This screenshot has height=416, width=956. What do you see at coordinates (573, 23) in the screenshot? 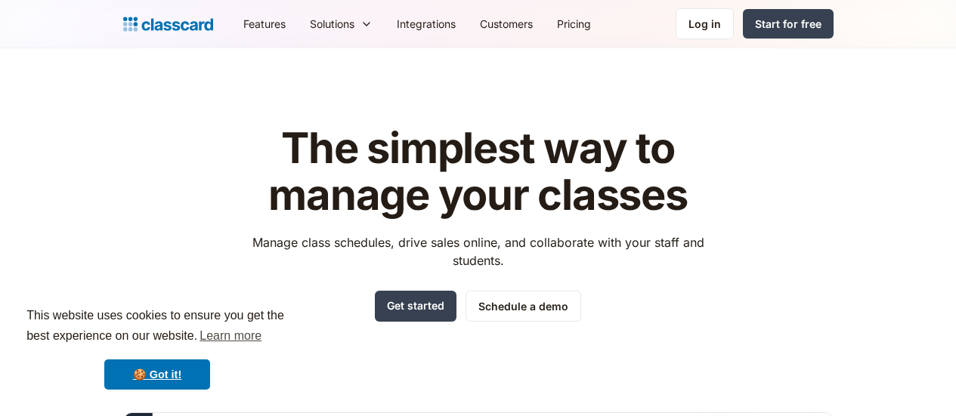
I see `a: Pricing` at bounding box center [573, 23].